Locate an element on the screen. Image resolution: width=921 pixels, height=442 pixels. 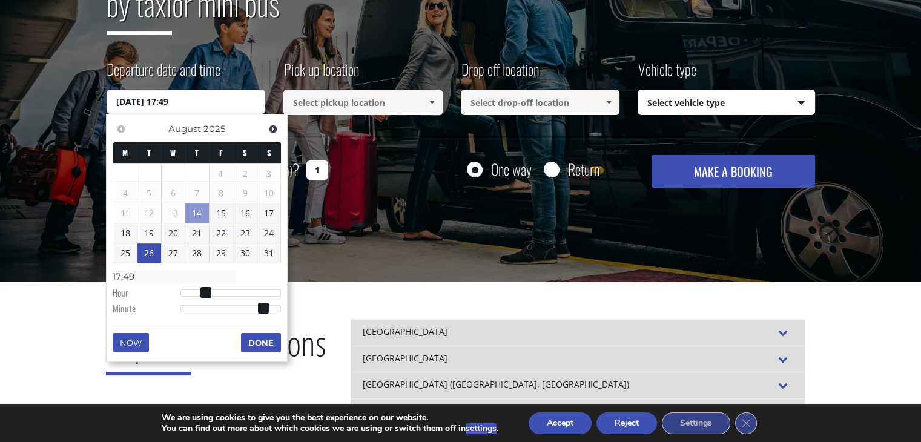
span: 2025 is located at coordinates (214, 128).